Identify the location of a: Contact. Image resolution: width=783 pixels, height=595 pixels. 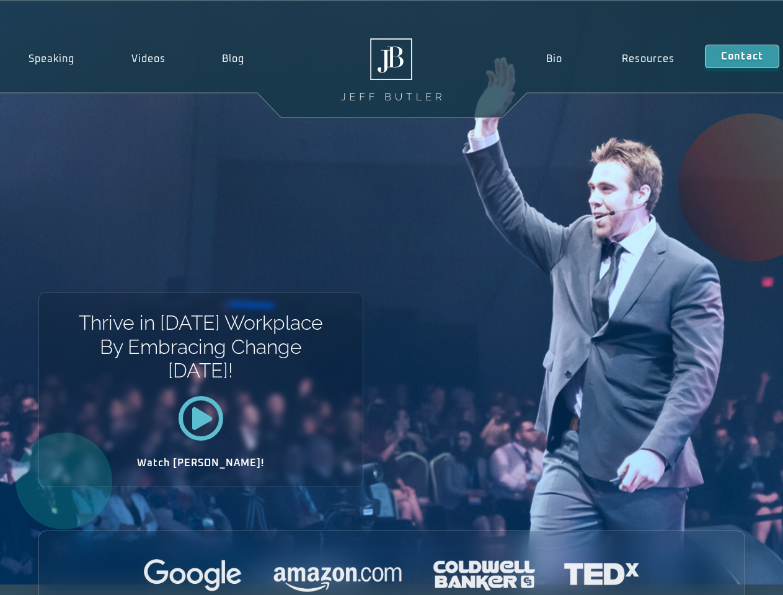
(742, 56).